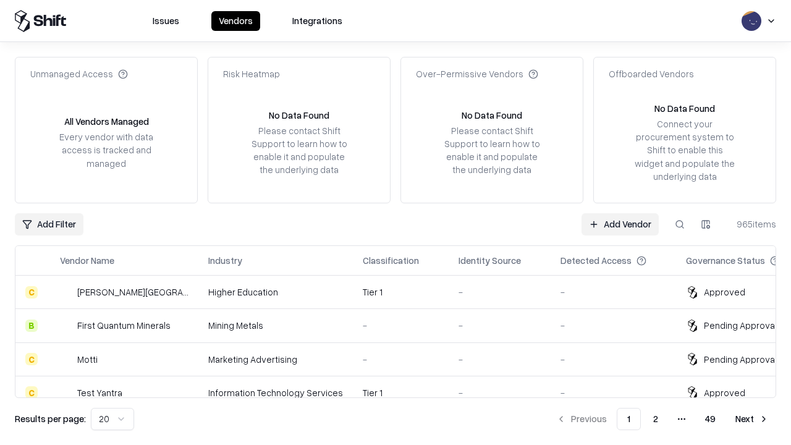  Describe the element at coordinates (725, 260) in the screenshot. I see `div: Governance Status` at that location.